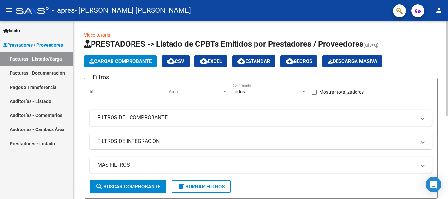  What do you see at coordinates (201, 187) in the screenshot?
I see `button: Borrar Filtros` at bounding box center [201, 187].